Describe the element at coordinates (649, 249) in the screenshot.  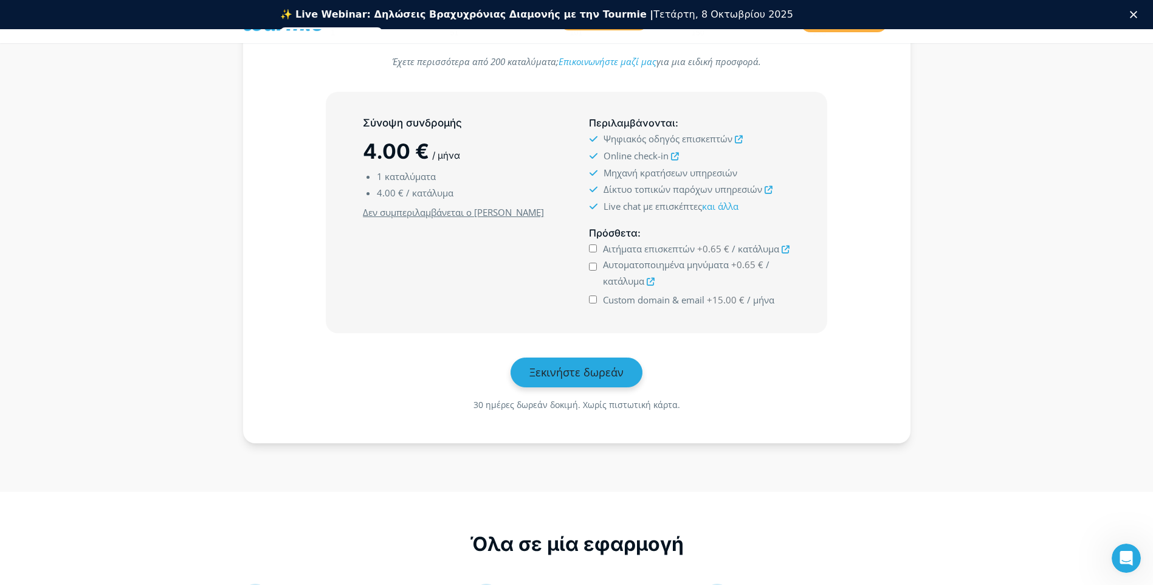
I see `span: Αιτήματα επισκεπτών` at that location.